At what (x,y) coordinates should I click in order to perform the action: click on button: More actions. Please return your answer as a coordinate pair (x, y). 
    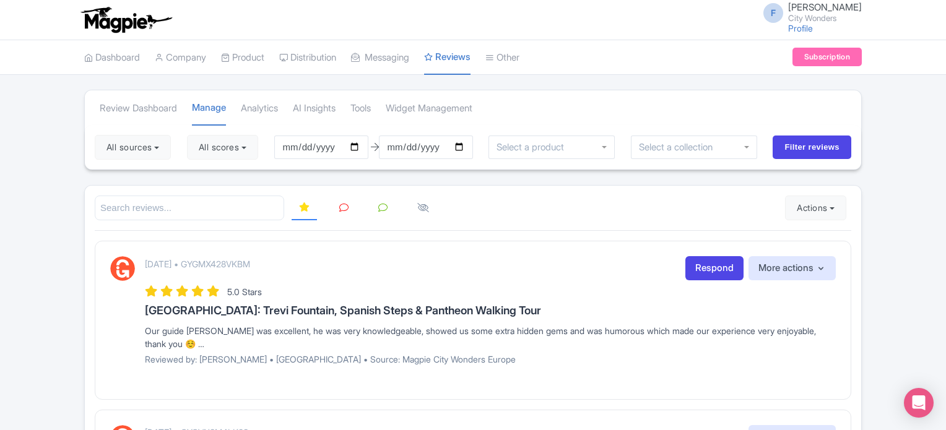
    Looking at the image, I should click on (792, 268).